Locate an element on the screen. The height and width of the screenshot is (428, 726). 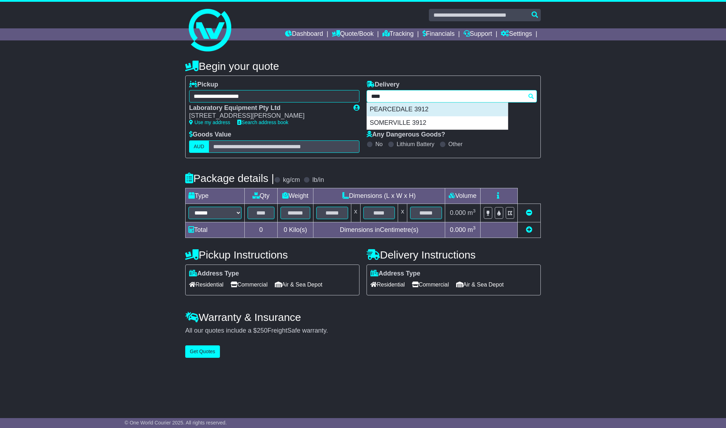
a: Add new item is located at coordinates (529, 230).